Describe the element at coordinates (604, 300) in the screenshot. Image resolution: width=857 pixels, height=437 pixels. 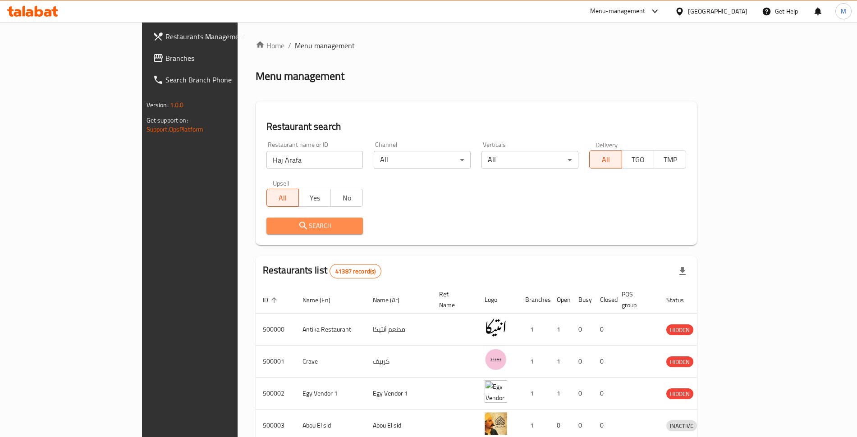
I see `th: Closed` at that location.